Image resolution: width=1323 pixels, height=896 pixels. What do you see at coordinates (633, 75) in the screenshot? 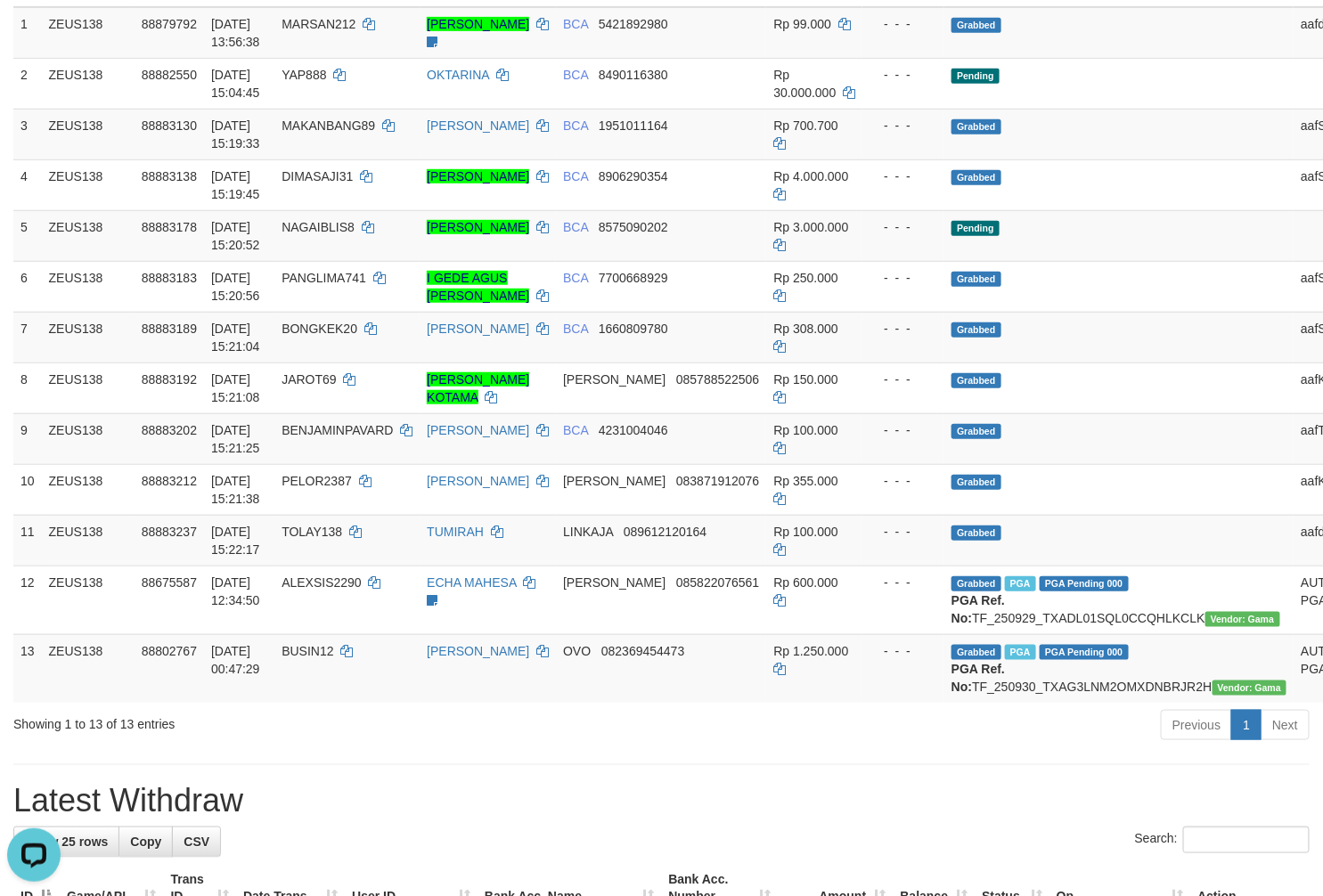
I see `span: Copy 8490116380 to clipboard` at bounding box center [633, 75].